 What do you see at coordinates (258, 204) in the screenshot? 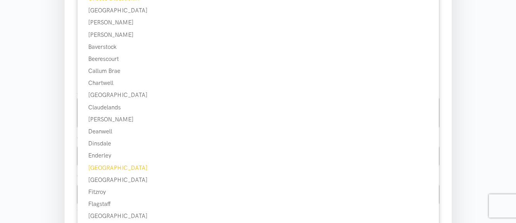
I see `div: Flagstaff` at bounding box center [258, 204].